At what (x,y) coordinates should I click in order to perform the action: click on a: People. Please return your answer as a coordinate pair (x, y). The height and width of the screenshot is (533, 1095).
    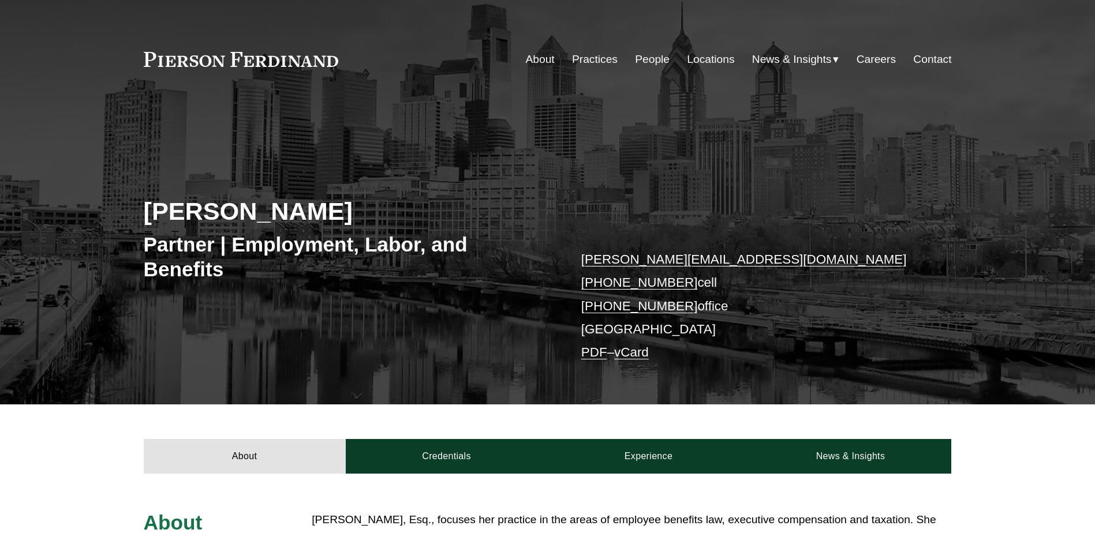
    Looking at the image, I should click on (652, 59).